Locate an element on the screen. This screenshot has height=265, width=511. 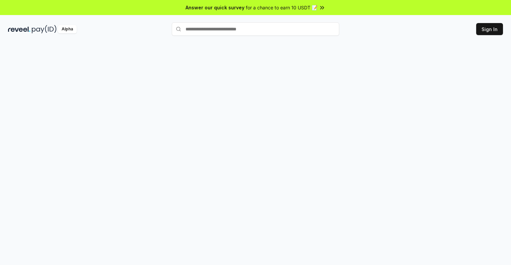
img: pay_id is located at coordinates (44, 29).